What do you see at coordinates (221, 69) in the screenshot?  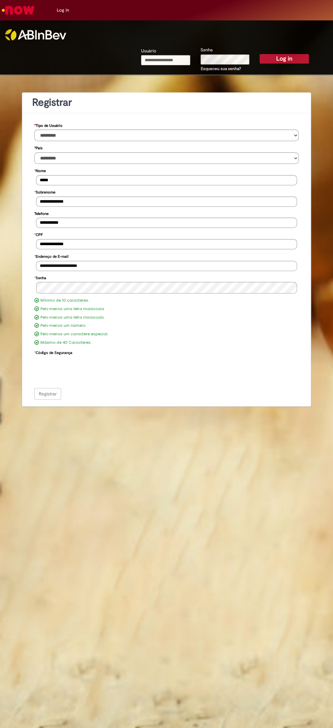 I see `a: Esqueceu sua senha?` at bounding box center [221, 69].